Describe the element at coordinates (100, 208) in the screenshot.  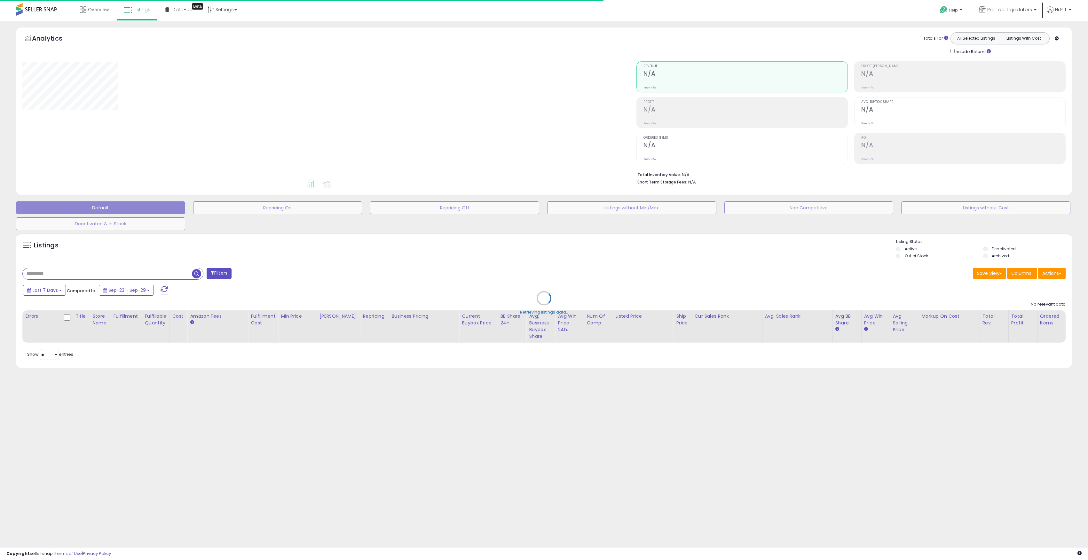
I see `button: Default` at that location.